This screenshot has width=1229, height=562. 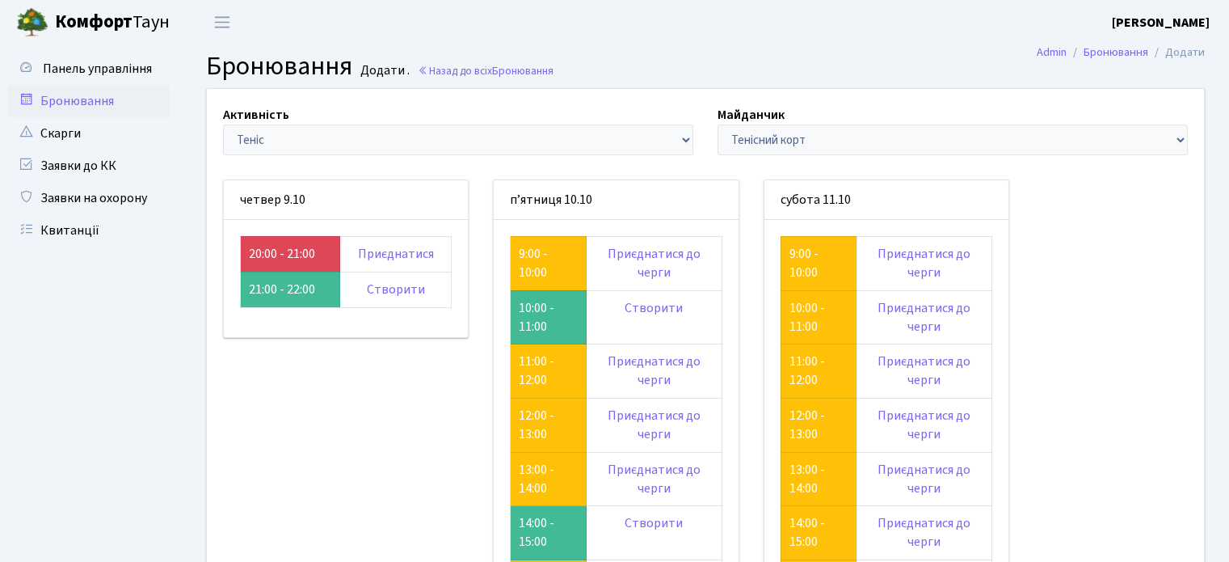 I want to click on a: Заявки до КК, so click(x=89, y=166).